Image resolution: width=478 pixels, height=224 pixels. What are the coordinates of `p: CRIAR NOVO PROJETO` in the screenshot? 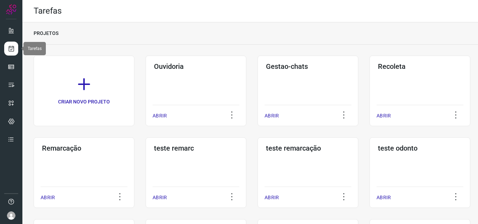 It's located at (84, 102).